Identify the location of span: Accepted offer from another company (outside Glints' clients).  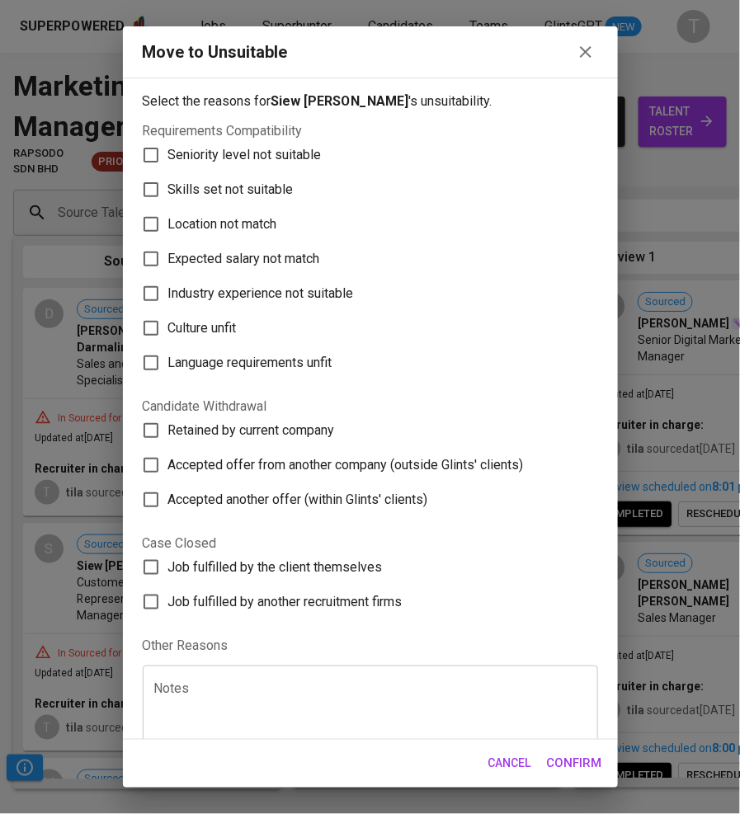
(346, 465).